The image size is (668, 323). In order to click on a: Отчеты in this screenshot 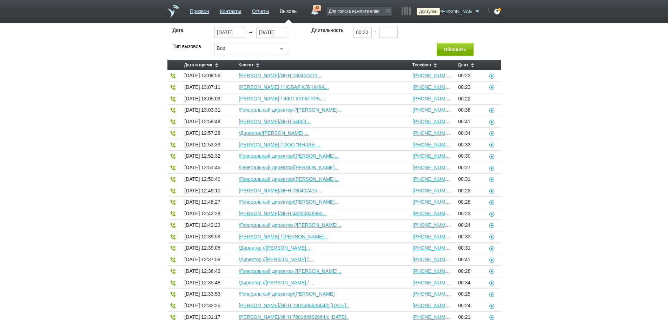, I will do `click(261, 10)`.